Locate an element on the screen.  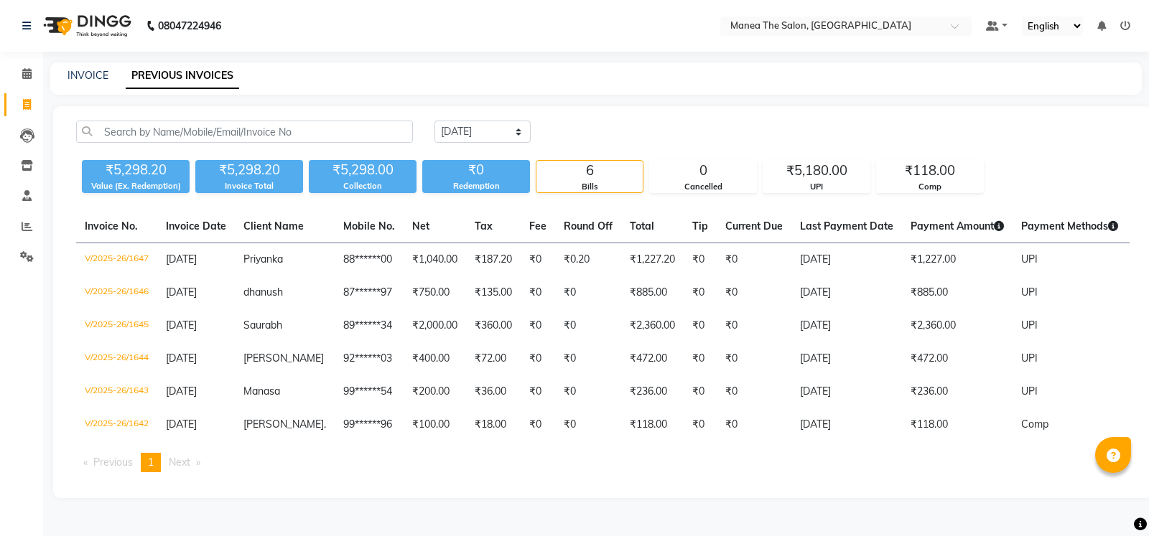
td: ₹1,227.20 is located at coordinates (652, 260).